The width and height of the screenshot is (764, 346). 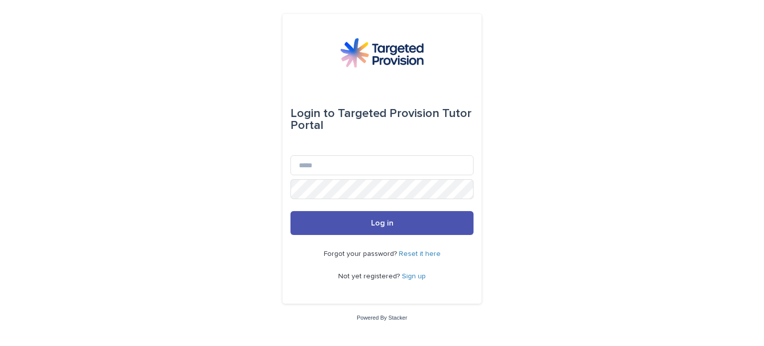 I want to click on img: M5nRWzHhSzIhMunXDL62, so click(x=382, y=53).